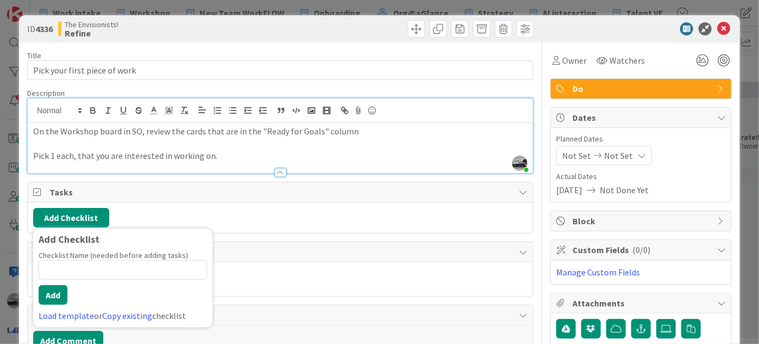  Describe the element at coordinates (123, 239) in the screenshot. I see `div: Add Checklist` at that location.